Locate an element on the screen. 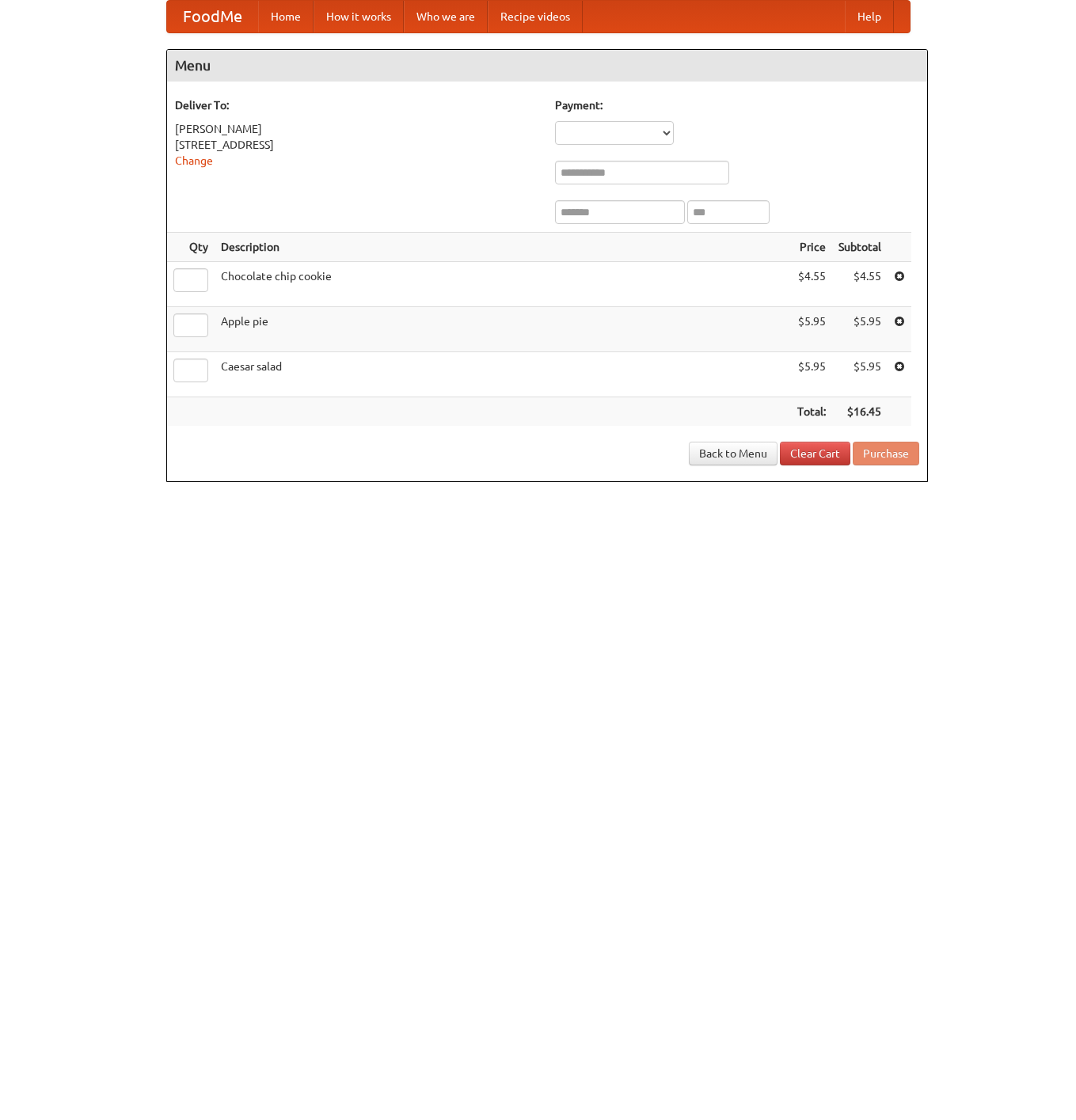 The height and width of the screenshot is (1120, 1076). th: Description is located at coordinates (503, 247).